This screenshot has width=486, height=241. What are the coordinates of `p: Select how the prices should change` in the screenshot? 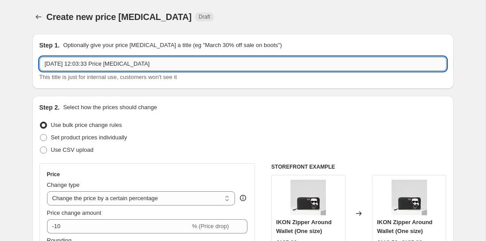 It's located at (110, 107).